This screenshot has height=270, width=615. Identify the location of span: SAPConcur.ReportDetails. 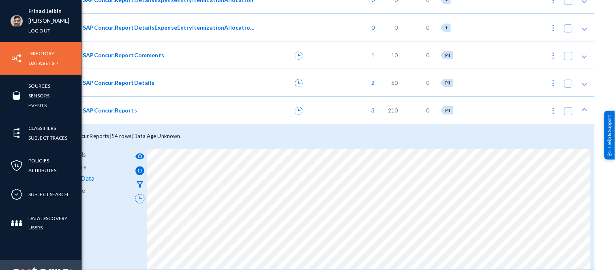
(118, 82).